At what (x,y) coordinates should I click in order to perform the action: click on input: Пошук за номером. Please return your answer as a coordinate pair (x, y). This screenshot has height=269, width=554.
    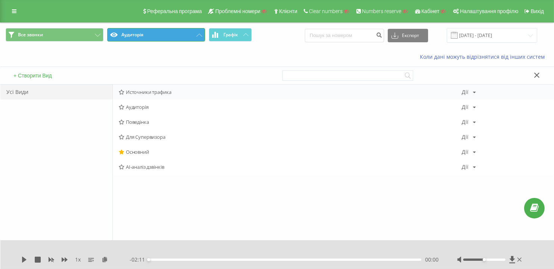
    Looking at the image, I should click on (345, 36).